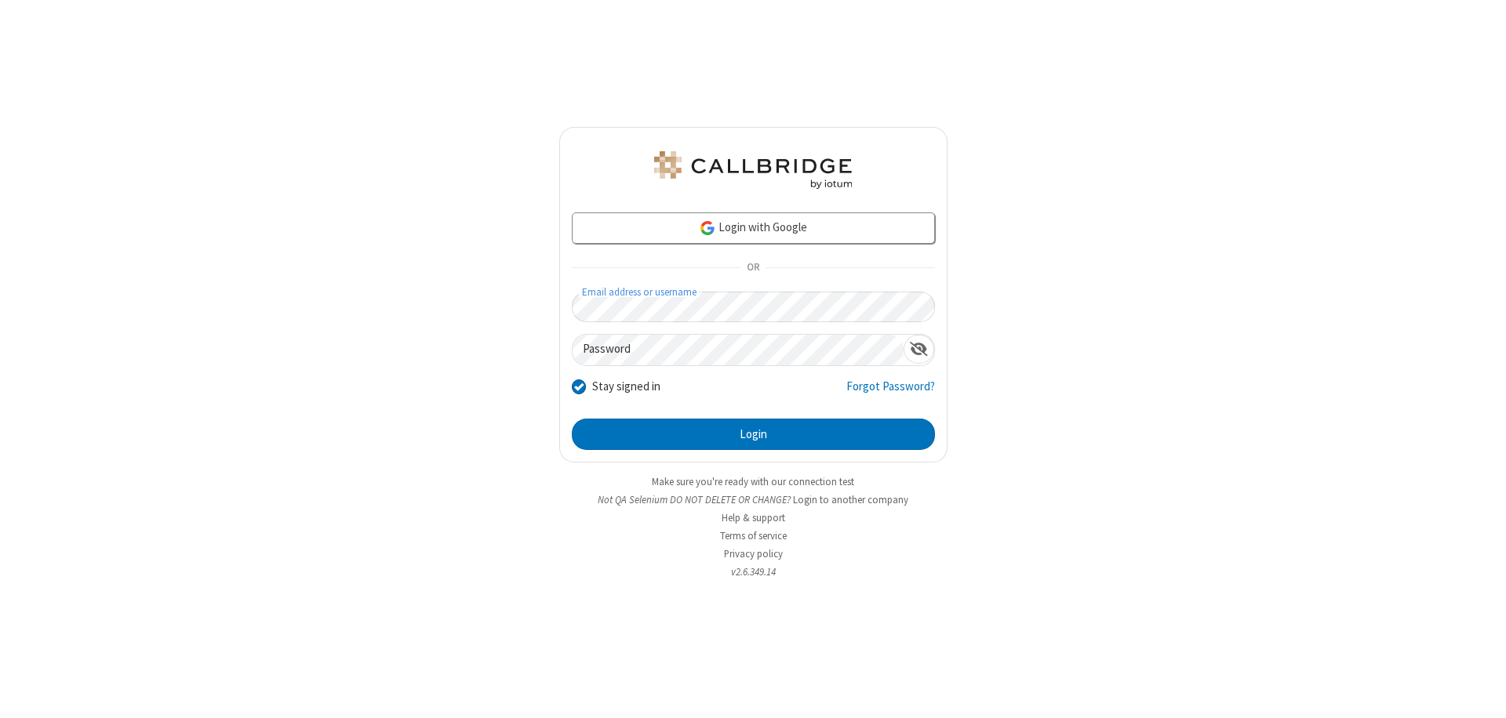 Image resolution: width=1506 pixels, height=718 pixels. I want to click on a: Terms of service, so click(753, 536).